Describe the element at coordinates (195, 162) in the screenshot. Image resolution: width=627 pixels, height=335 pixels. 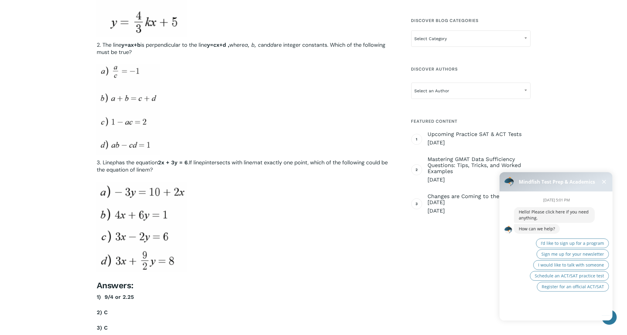
I see `span: If line` at that location.